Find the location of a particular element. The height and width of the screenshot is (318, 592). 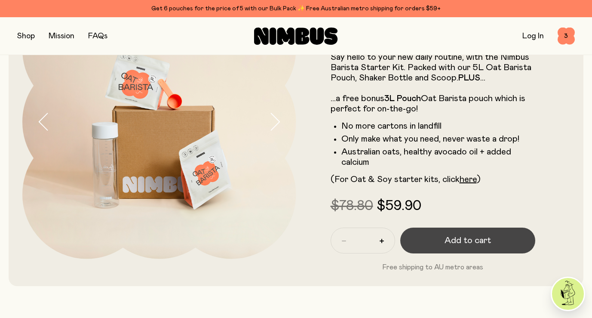

li: Only make what you need, never waste a drop! is located at coordinates (438, 139).